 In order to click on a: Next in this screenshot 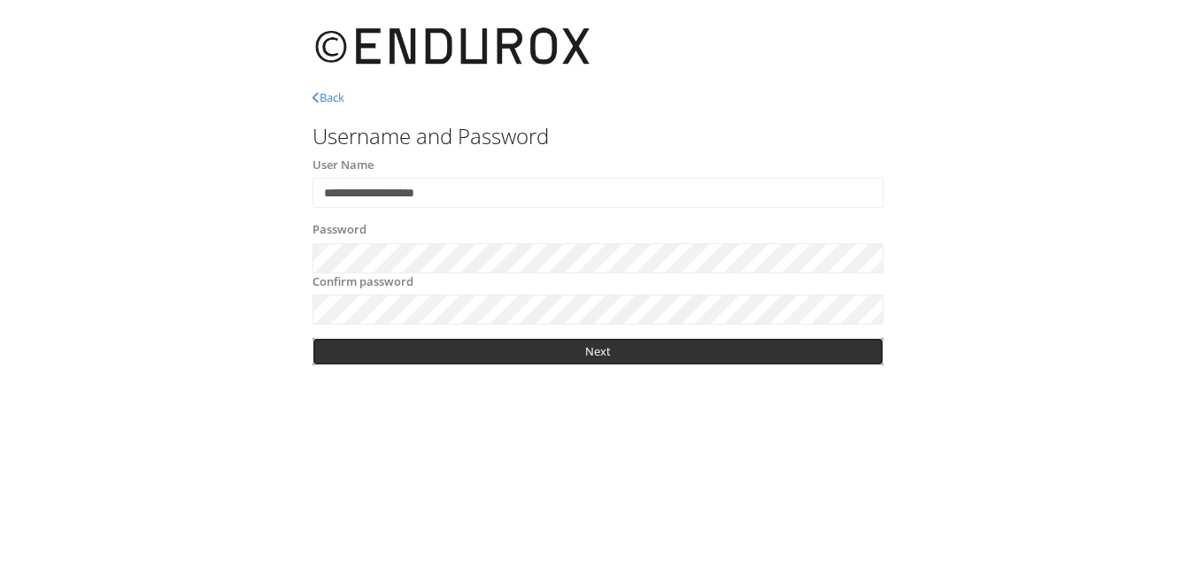, I will do `click(598, 351)`.